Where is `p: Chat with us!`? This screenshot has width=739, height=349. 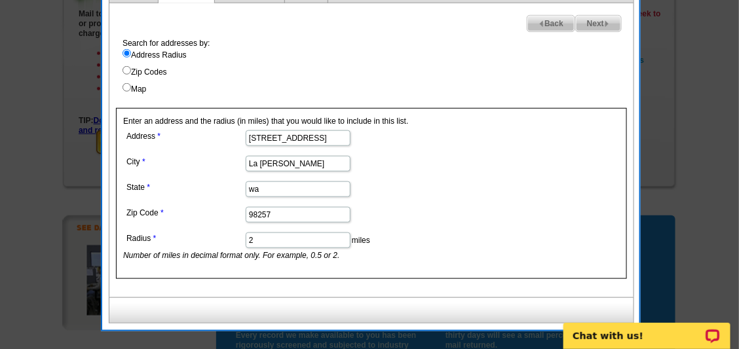
p: Chat with us! is located at coordinates (83, 28).